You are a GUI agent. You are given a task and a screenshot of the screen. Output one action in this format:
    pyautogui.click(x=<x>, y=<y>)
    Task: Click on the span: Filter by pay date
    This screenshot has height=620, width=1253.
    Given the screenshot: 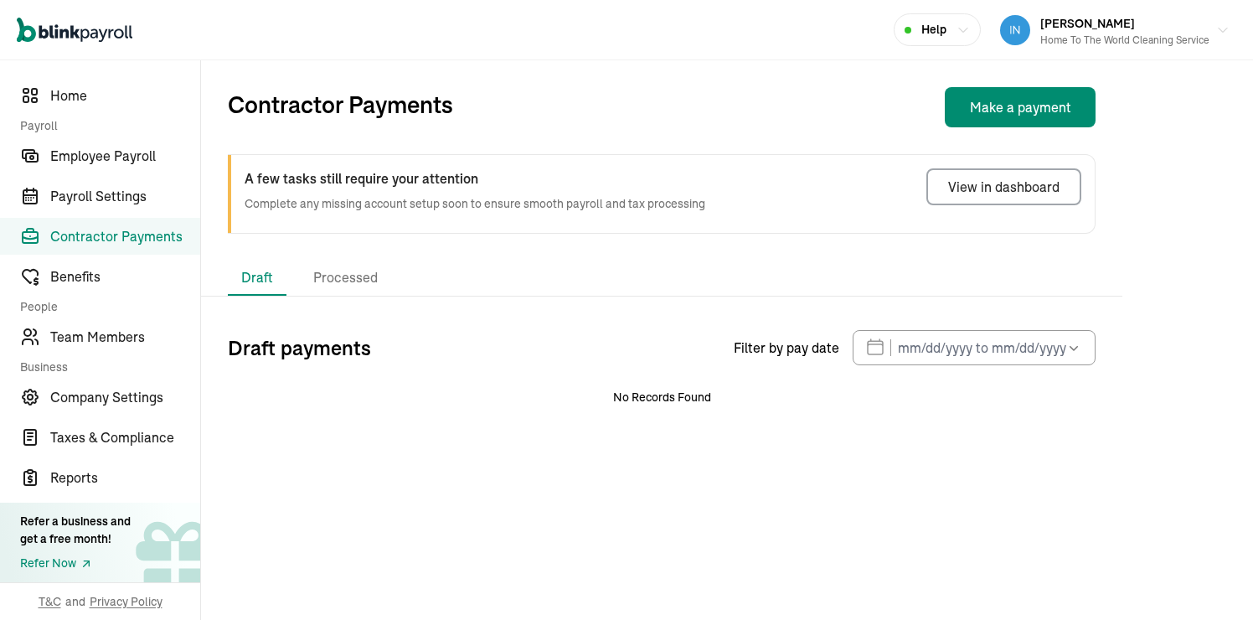 What is the action you would take?
    pyautogui.click(x=788, y=348)
    